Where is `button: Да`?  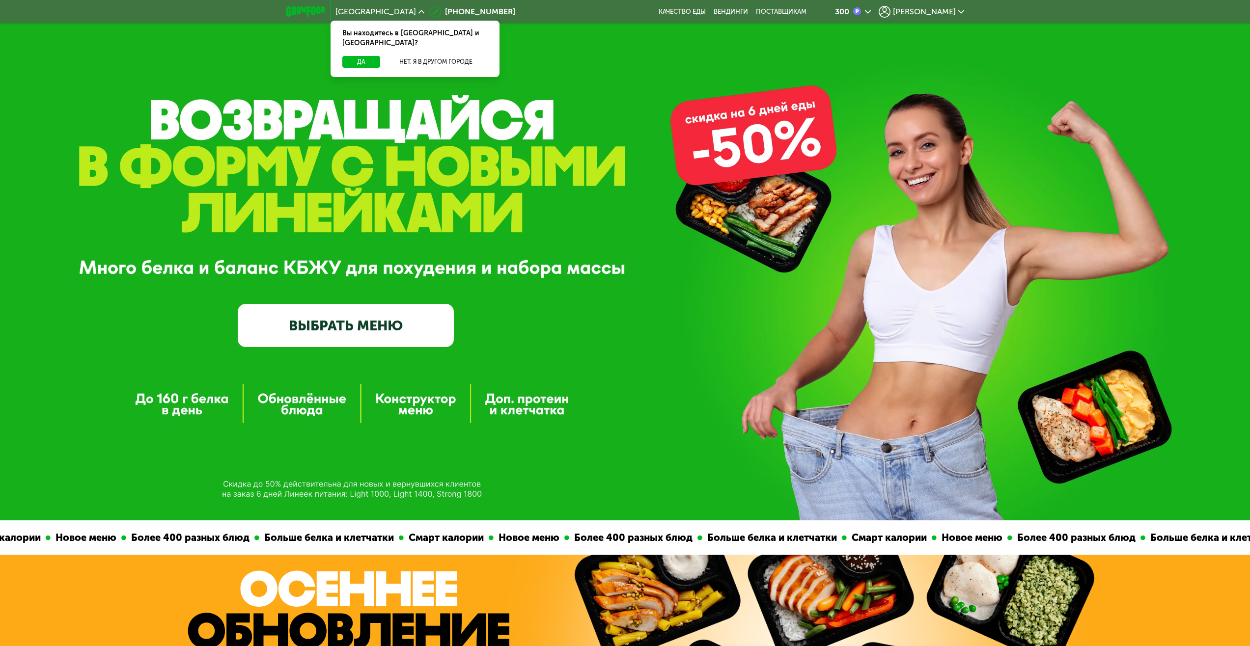
button: Да is located at coordinates (361, 62).